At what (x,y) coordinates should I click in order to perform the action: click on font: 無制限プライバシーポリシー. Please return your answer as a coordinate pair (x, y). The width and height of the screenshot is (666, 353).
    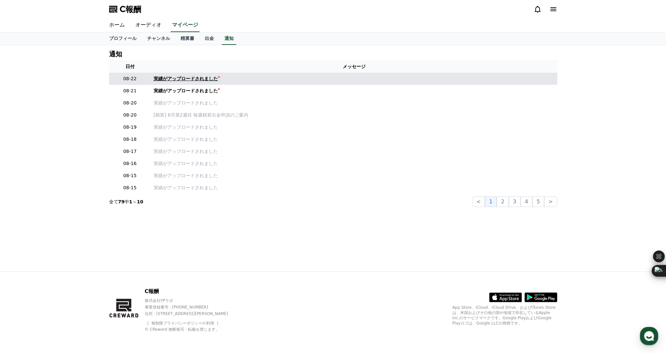
    Looking at the image, I should click on (177, 323).